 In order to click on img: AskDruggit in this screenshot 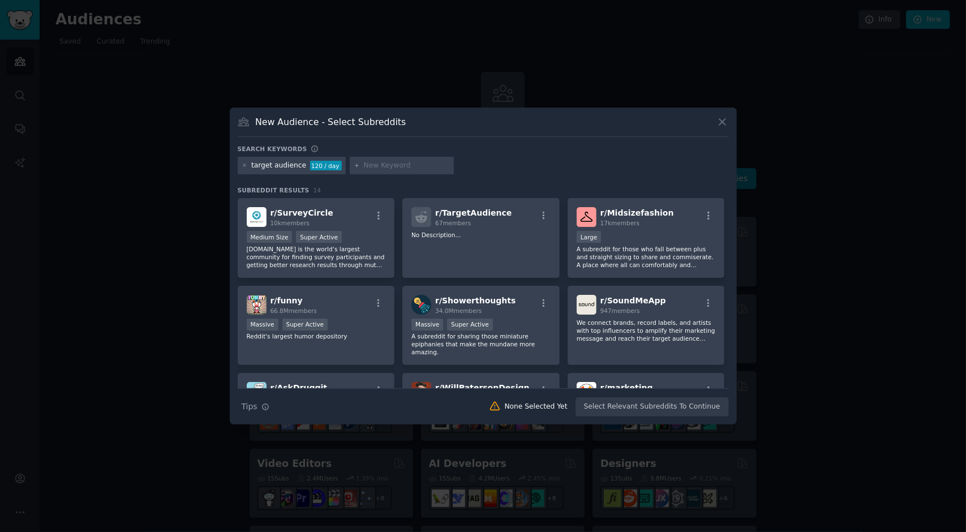, I will do `click(256, 392)`.